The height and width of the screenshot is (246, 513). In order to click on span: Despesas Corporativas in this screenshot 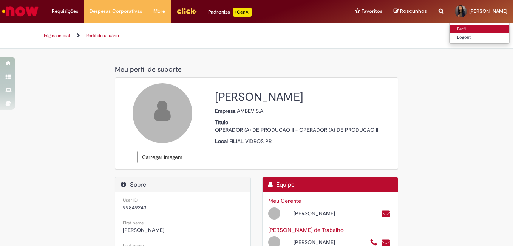, I will do `click(116, 11)`.